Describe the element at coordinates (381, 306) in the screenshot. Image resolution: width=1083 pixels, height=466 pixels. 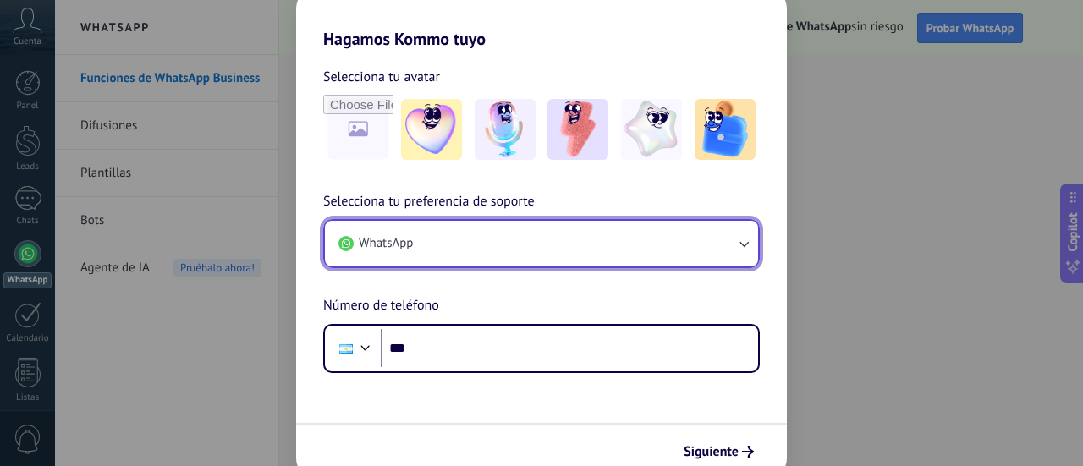
I see `span: Número de teléfono` at that location.